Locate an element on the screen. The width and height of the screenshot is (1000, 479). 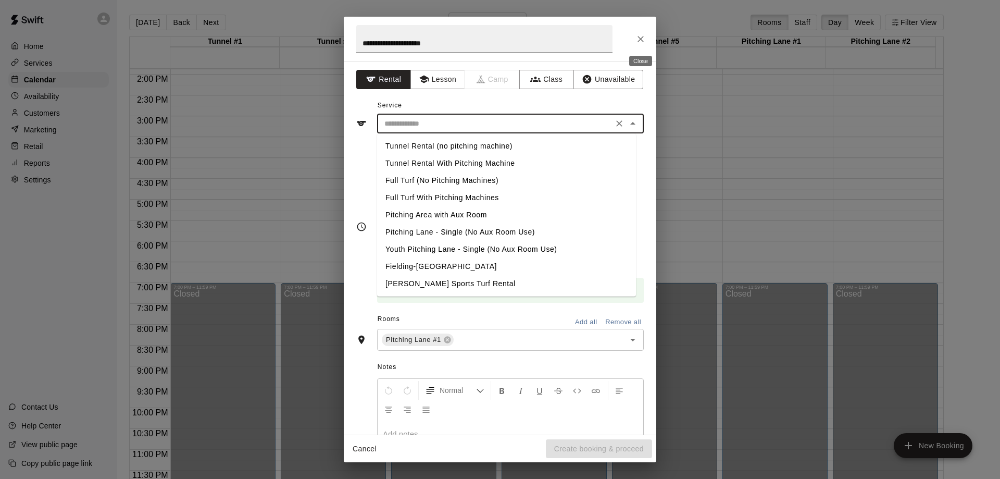
li: Pitching Area with Aux Room is located at coordinates (506, 215).